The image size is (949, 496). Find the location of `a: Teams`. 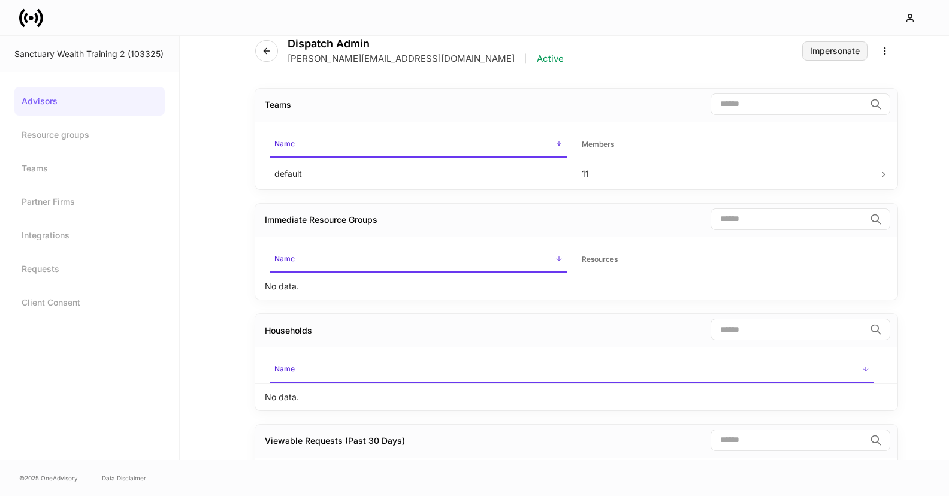

a: Teams is located at coordinates (89, 168).